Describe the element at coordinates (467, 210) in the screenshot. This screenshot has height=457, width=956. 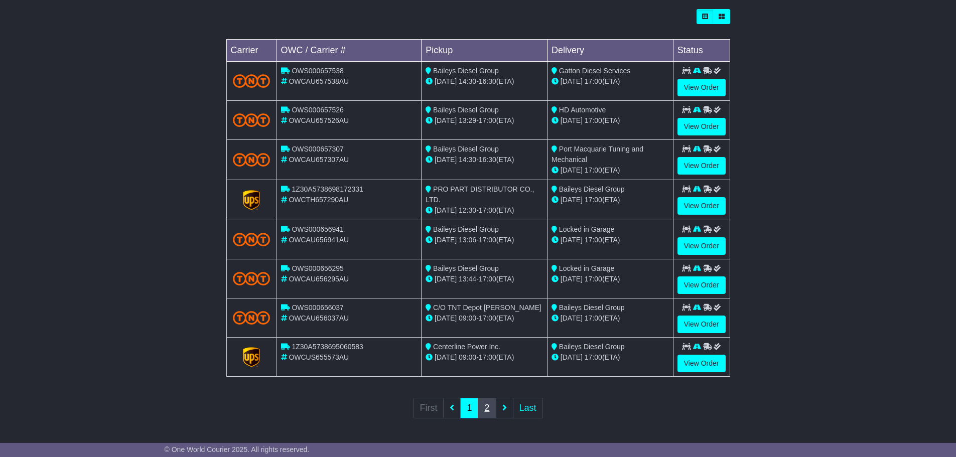
I see `span: 12:30` at that location.